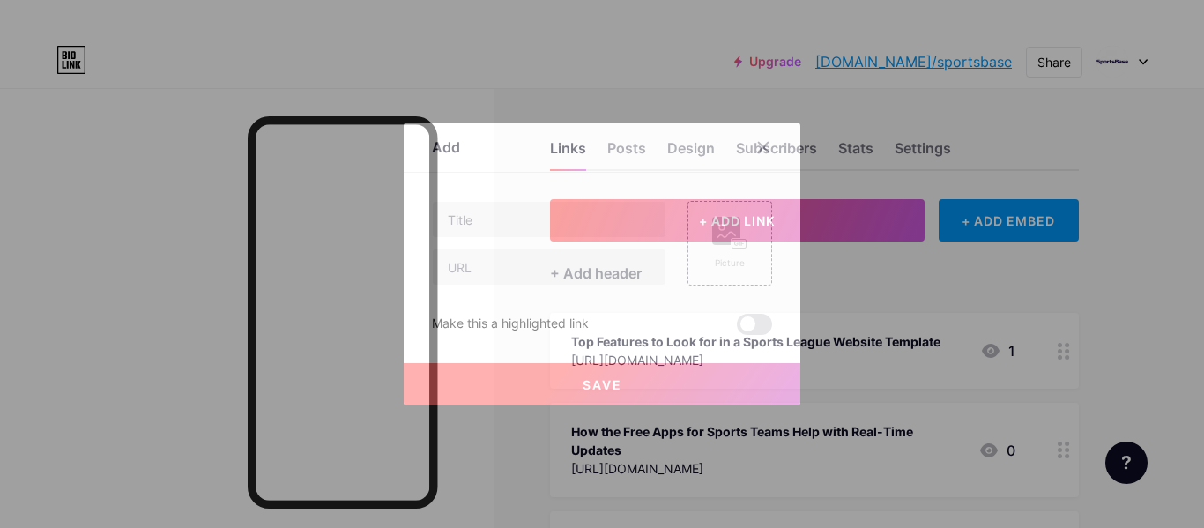 Image resolution: width=1204 pixels, height=528 pixels. What do you see at coordinates (602, 384) in the screenshot?
I see `span: Save` at bounding box center [602, 384].